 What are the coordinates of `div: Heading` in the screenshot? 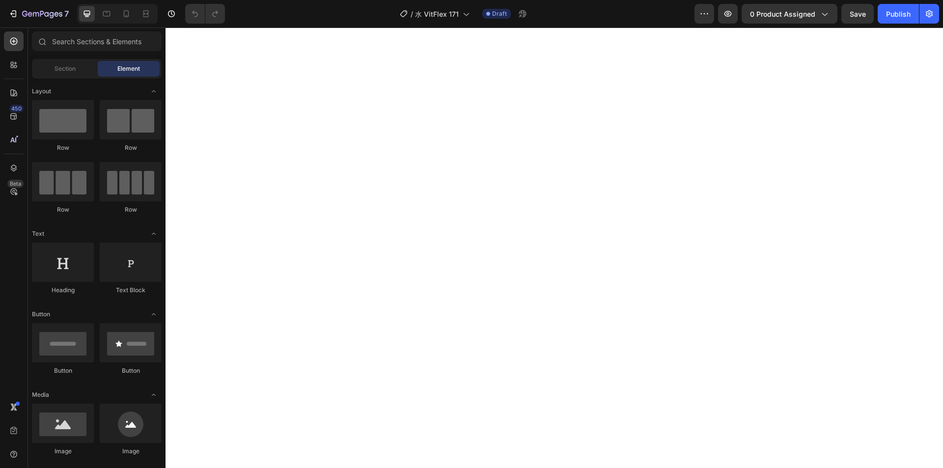 It's located at (63, 290).